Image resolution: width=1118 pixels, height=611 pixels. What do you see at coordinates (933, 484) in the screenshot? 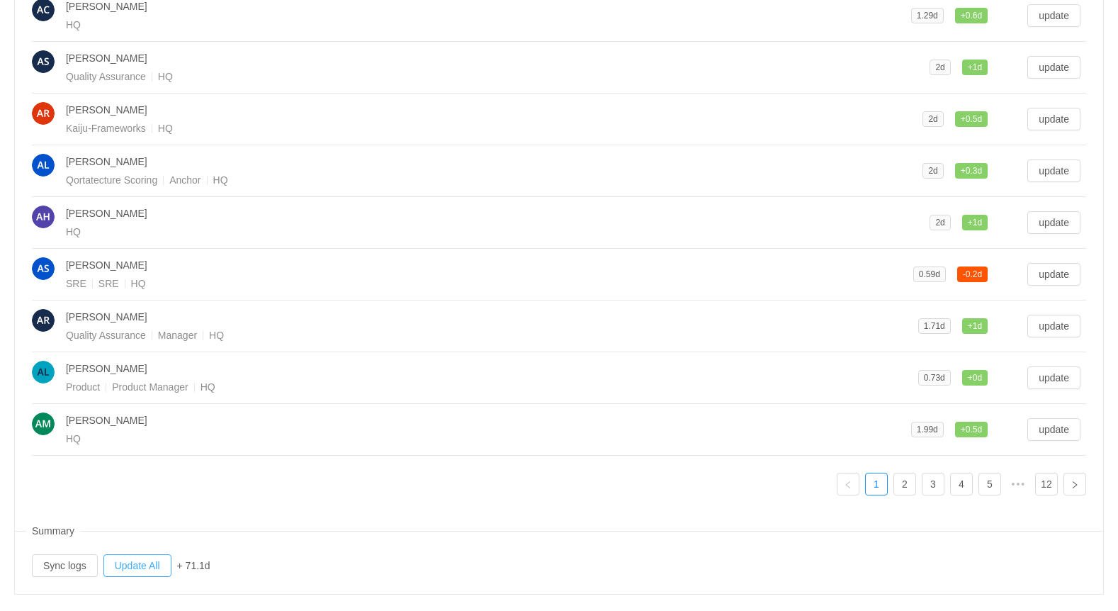
I see `li: 3` at bounding box center [933, 484].